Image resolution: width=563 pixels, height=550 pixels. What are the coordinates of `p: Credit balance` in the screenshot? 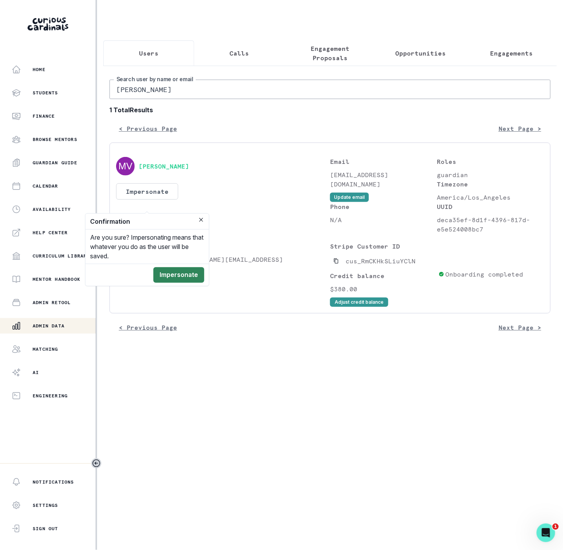 It's located at (383, 276).